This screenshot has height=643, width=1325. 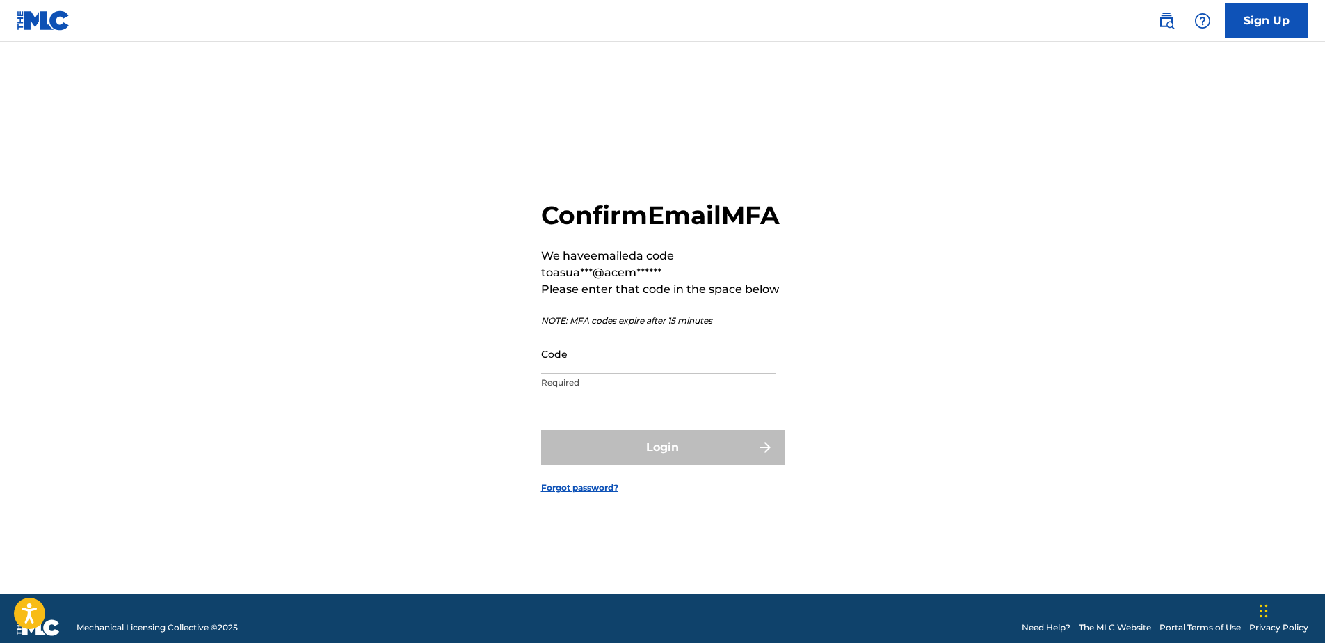 What do you see at coordinates (1203, 21) in the screenshot?
I see `div: Help` at bounding box center [1203, 21].